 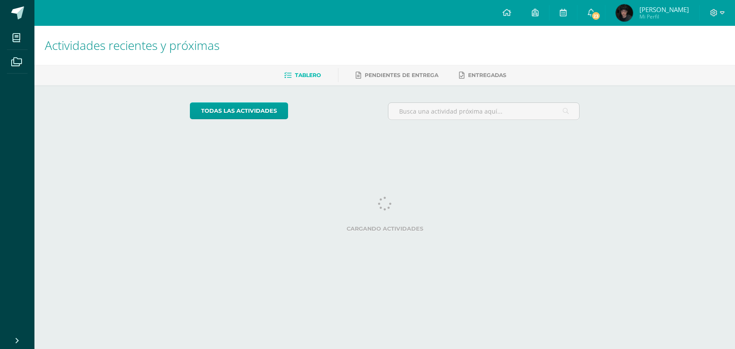 What do you see at coordinates (308, 75) in the screenshot?
I see `span: Tablero` at bounding box center [308, 75].